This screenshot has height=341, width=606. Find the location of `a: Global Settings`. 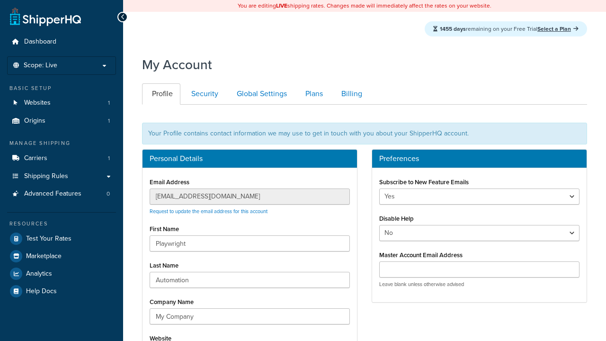

a: Global Settings is located at coordinates (260, 94).